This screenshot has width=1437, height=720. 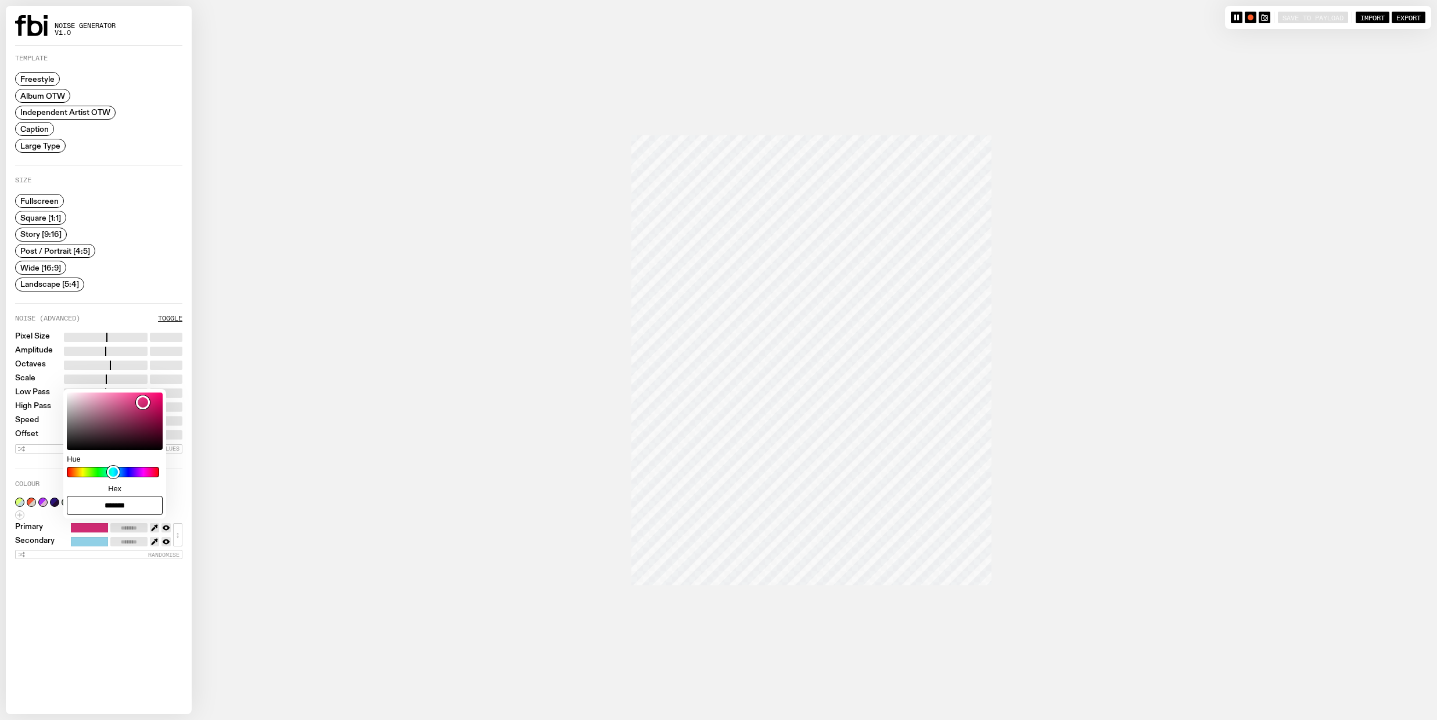 I want to click on label: Size, so click(x=23, y=180).